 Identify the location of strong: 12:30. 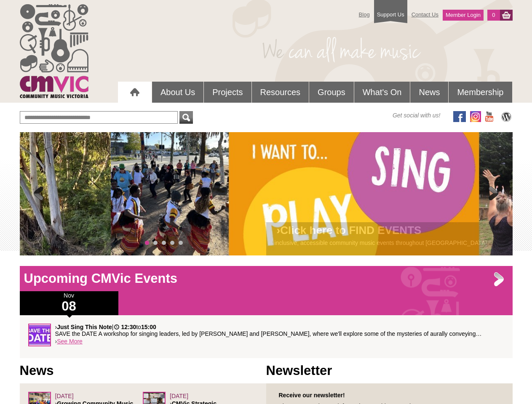
(128, 327).